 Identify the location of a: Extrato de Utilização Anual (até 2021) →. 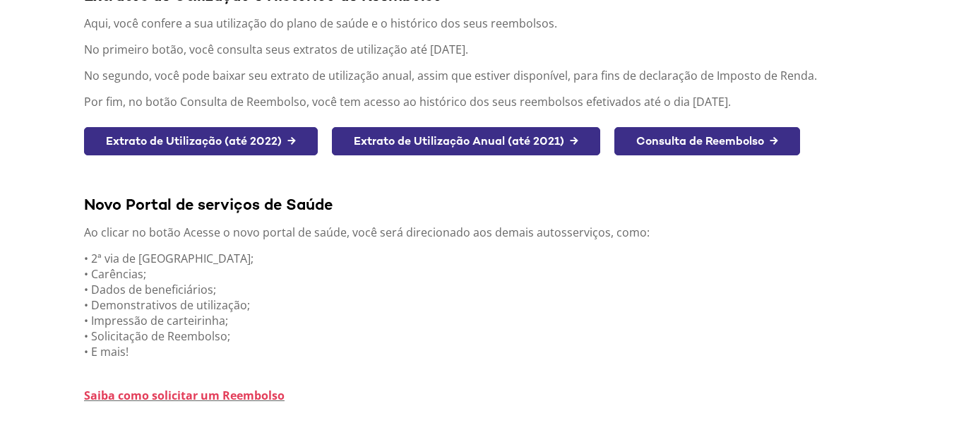
(466, 141).